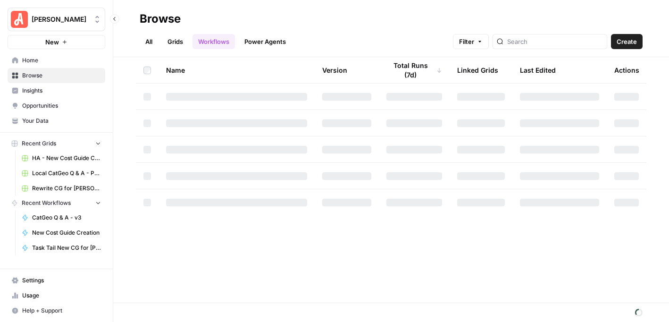  I want to click on span: Your Data, so click(61, 121).